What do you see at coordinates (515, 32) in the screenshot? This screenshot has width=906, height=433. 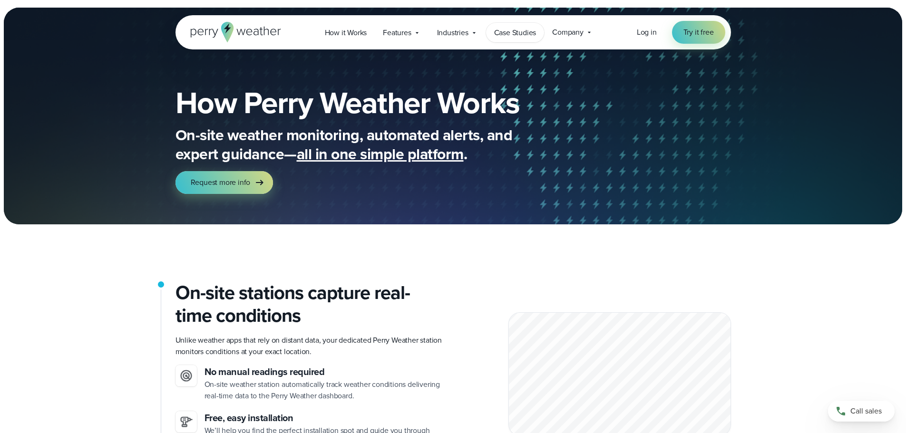 I see `a: Case Studies` at bounding box center [515, 32].